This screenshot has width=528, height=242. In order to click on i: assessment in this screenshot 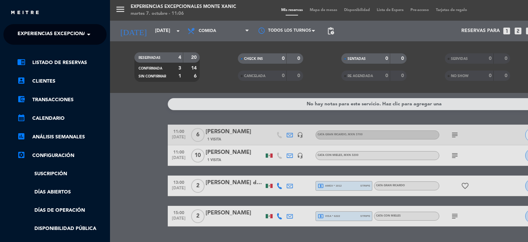, I will do `click(21, 136)`.